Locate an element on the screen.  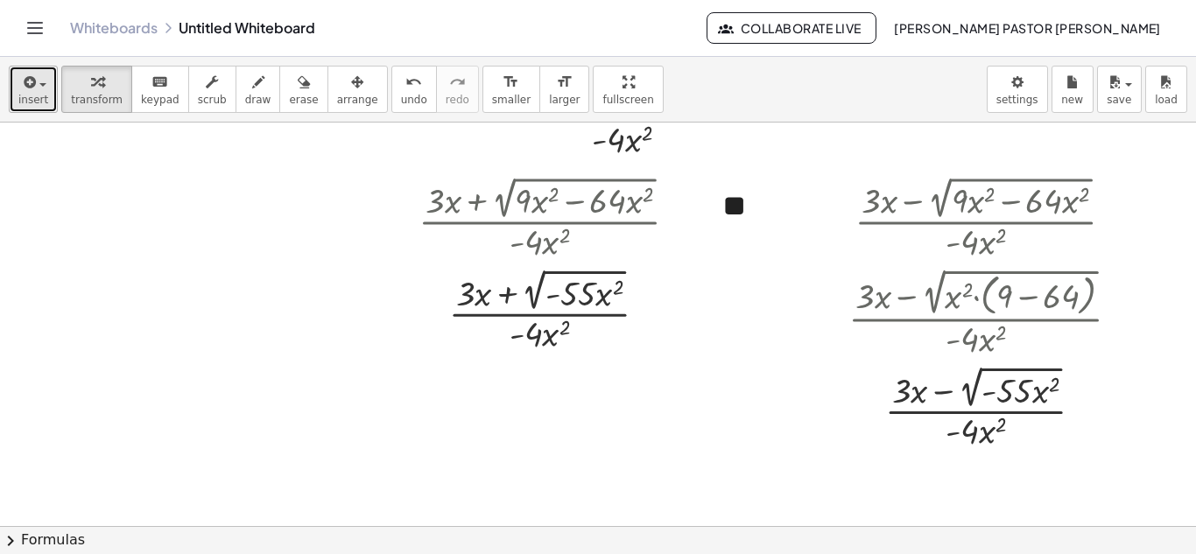
span: smaller is located at coordinates (511, 100).